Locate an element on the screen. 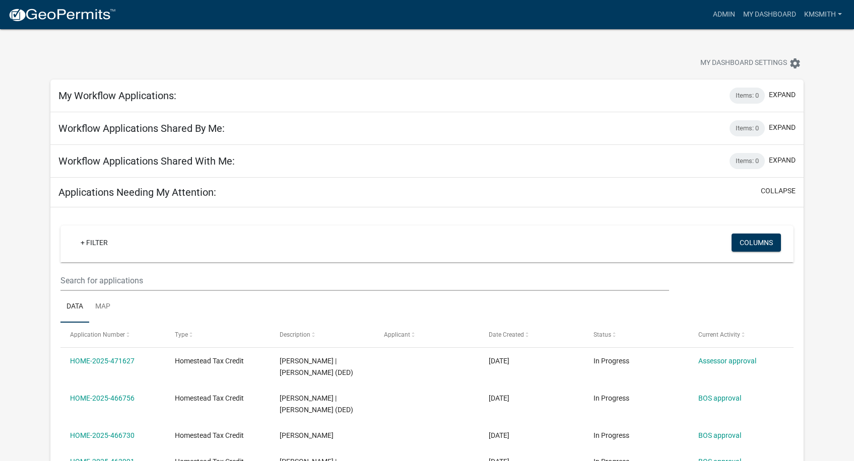 The height and width of the screenshot is (461, 854). span: Status is located at coordinates (602, 335).